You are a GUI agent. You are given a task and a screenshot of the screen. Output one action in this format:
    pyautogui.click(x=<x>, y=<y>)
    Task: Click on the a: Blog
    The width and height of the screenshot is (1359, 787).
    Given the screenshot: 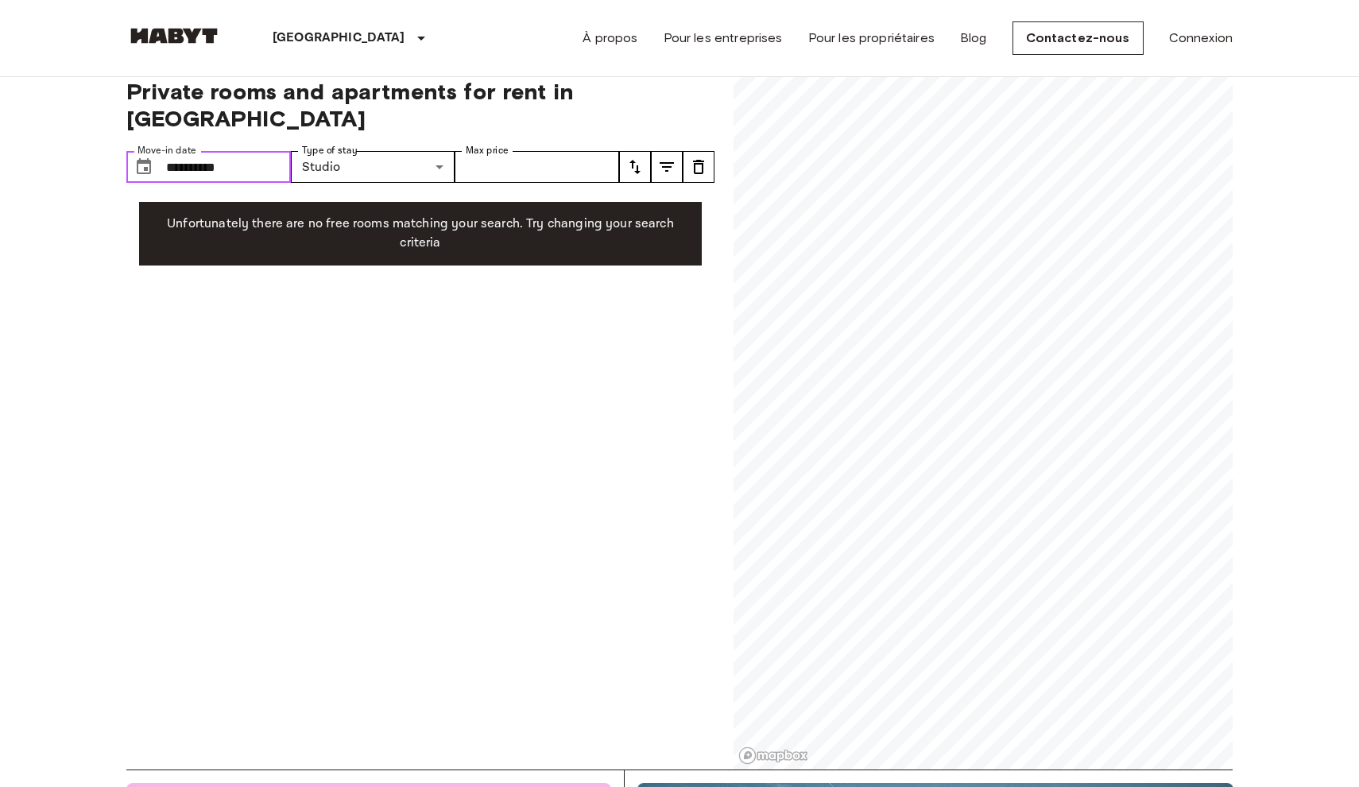 What is the action you would take?
    pyautogui.click(x=973, y=38)
    